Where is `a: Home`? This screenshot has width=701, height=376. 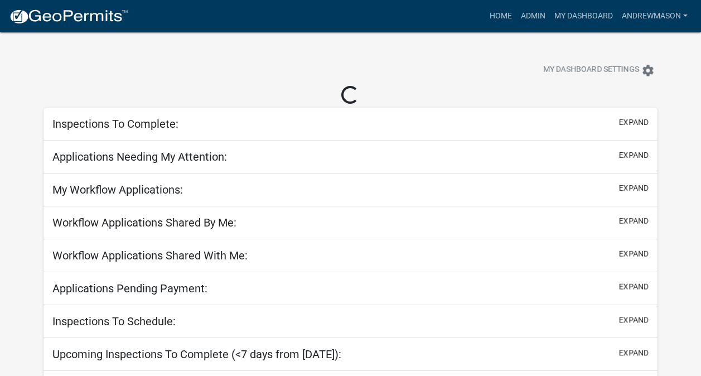
a: Home is located at coordinates (501, 16).